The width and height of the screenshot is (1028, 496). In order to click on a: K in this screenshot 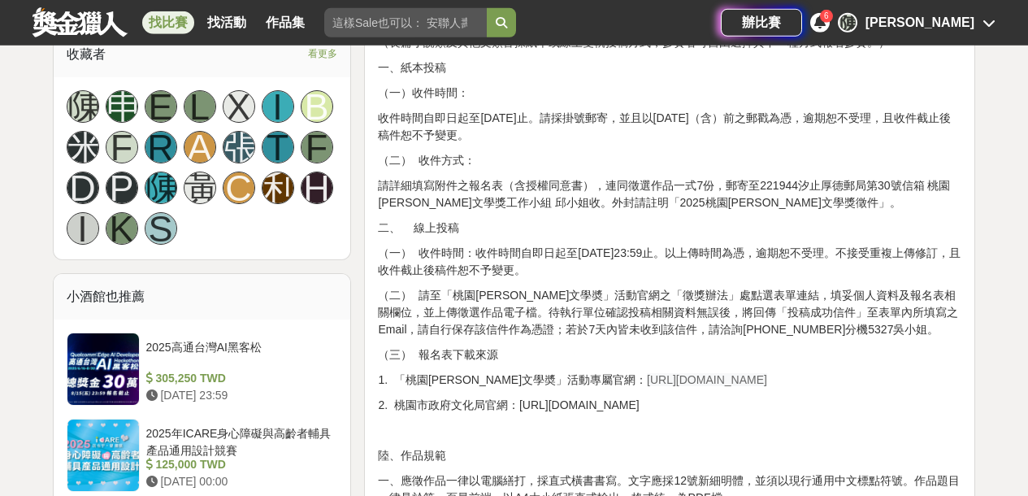, I will do `click(122, 228)`.